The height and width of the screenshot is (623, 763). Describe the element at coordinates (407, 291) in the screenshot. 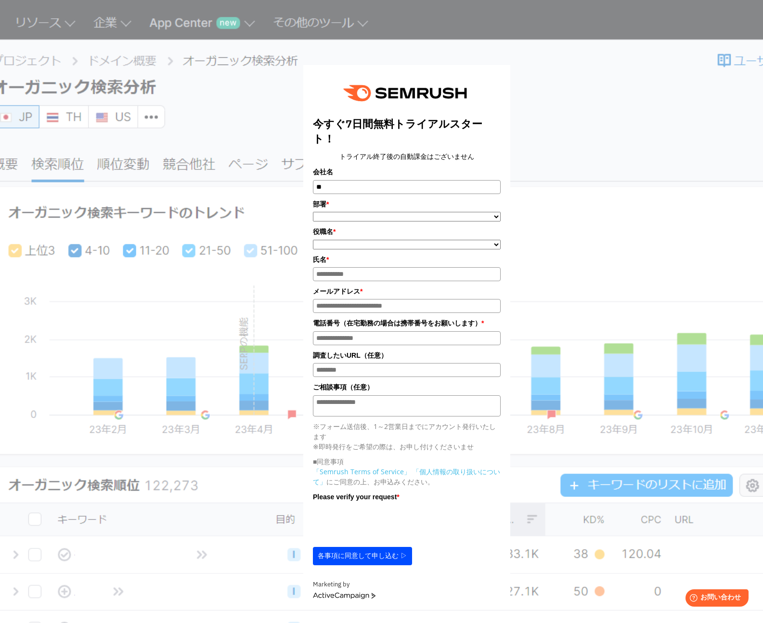

I see `label: メールアドレス` at that location.